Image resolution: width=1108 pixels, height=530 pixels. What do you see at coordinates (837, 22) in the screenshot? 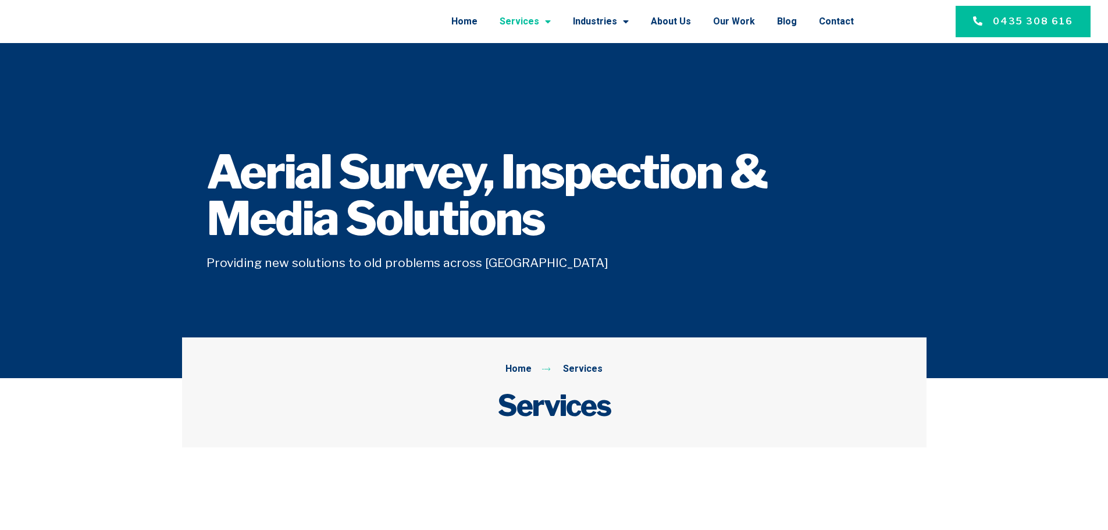
I see `a: Contact` at bounding box center [837, 22].